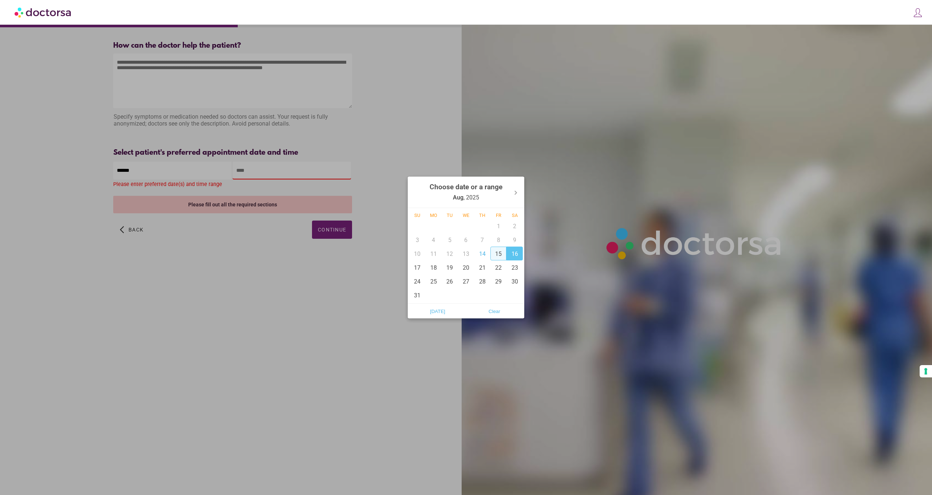 The height and width of the screenshot is (495, 932). What do you see at coordinates (918, 13) in the screenshot?
I see `img: icons8-customer-100.png` at bounding box center [918, 13].